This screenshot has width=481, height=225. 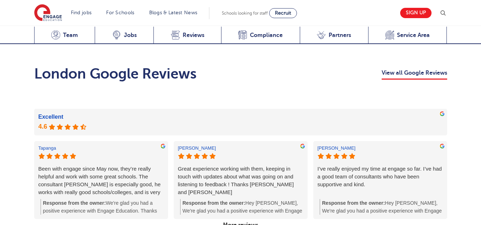 I want to click on div: Great experience working with them, keeping in touch with updates about what was going on and lis..., so click(x=241, y=181).